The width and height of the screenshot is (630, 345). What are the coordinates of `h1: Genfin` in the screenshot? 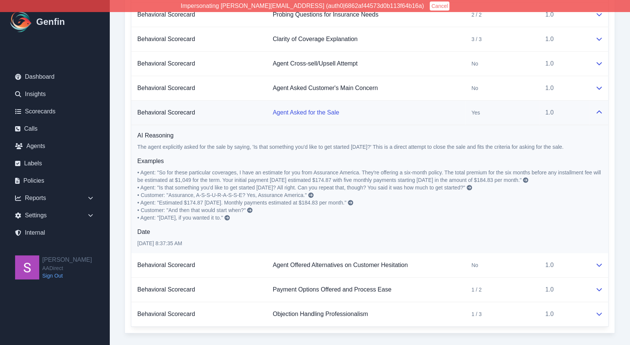 It's located at (51, 22).